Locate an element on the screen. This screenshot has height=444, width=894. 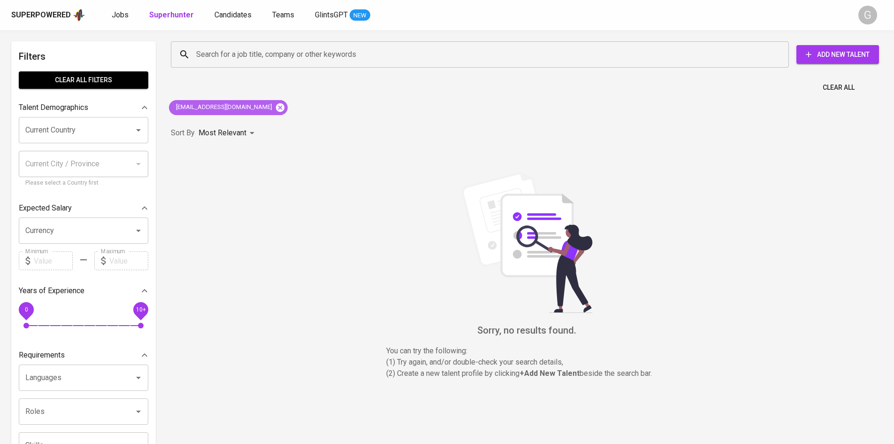
span: Clear All is located at coordinates (839, 87).